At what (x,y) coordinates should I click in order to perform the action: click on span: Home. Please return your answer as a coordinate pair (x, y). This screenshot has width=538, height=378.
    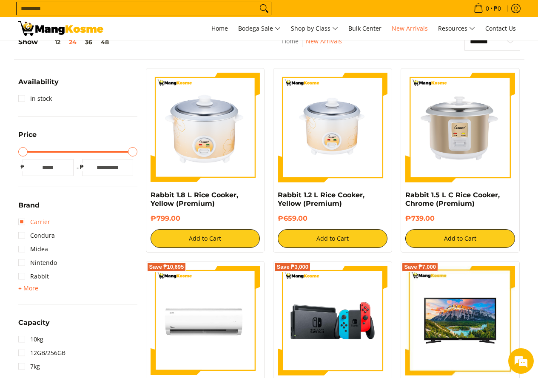
    Looking at the image, I should click on (220, 28).